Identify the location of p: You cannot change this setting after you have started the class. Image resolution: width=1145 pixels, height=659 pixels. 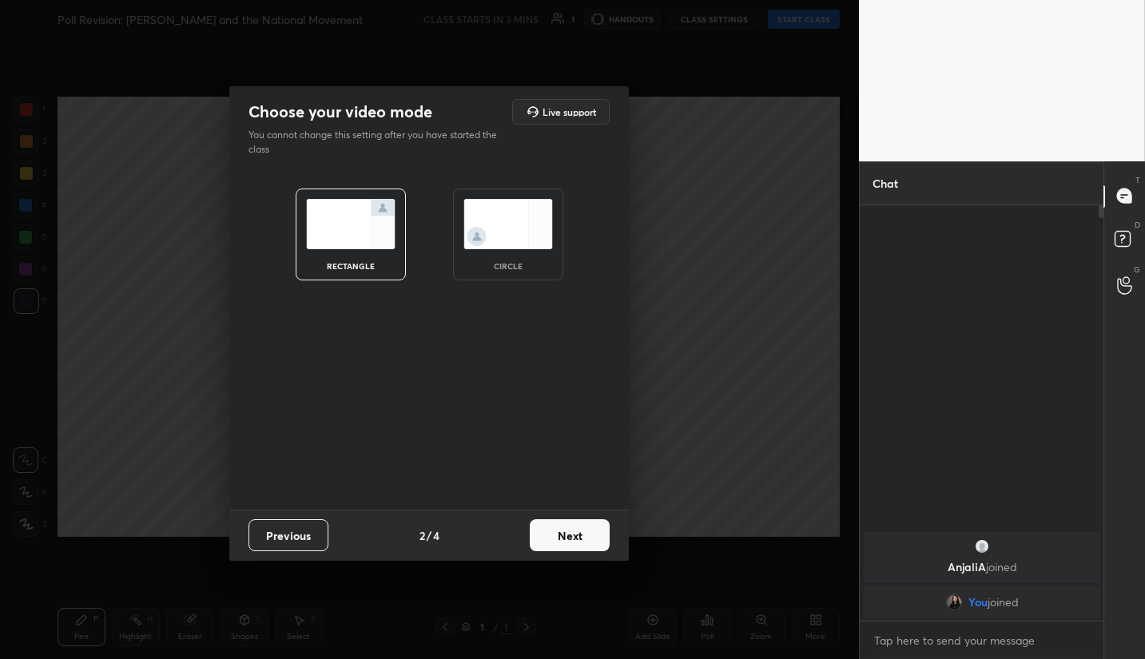
(378, 142).